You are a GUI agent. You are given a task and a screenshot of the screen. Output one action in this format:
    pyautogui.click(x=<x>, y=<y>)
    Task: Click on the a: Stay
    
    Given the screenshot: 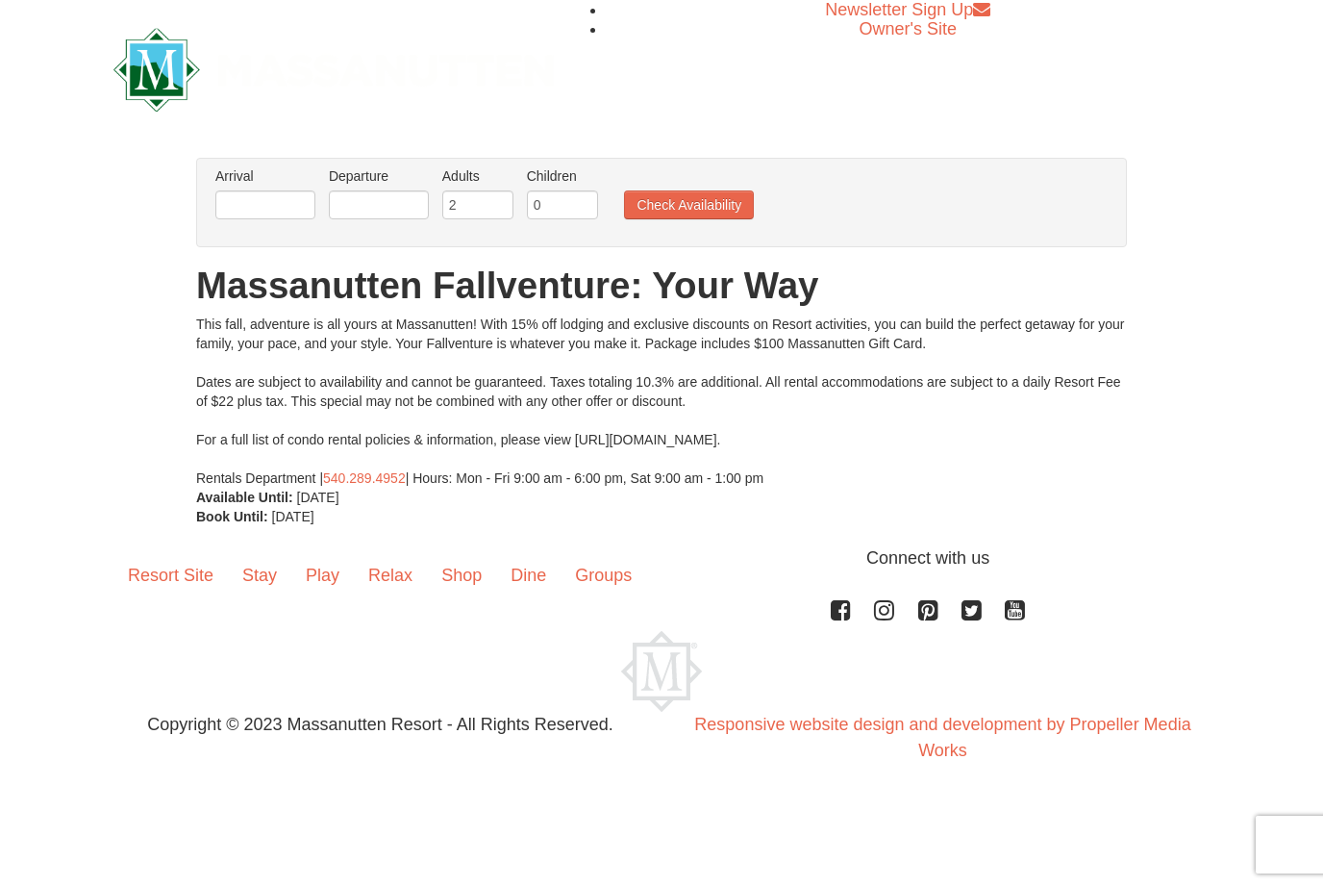 What is the action you would take?
    pyautogui.click(x=260, y=575)
    